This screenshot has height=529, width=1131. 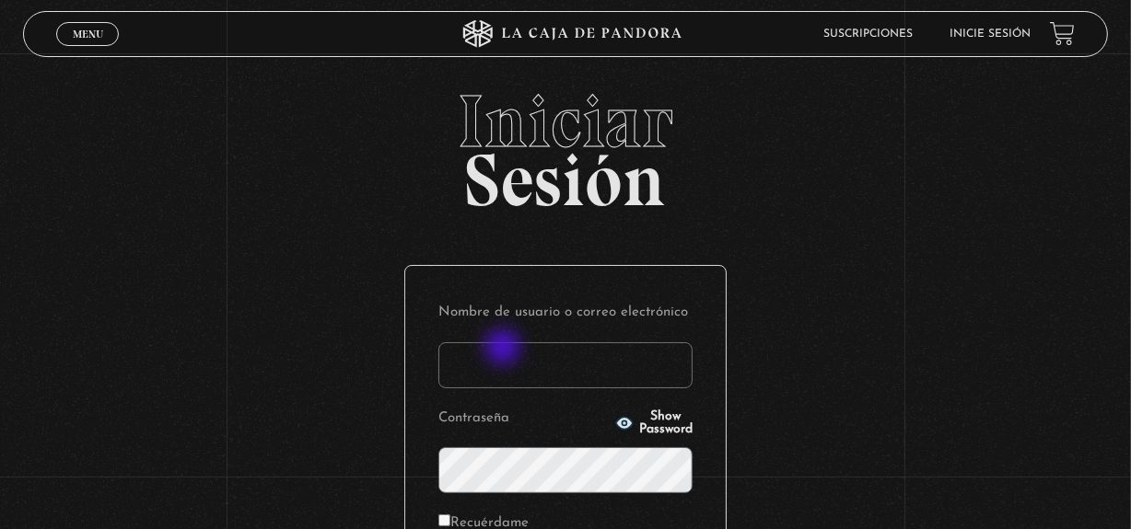 I want to click on a: Inicie sesión, so click(x=991, y=34).